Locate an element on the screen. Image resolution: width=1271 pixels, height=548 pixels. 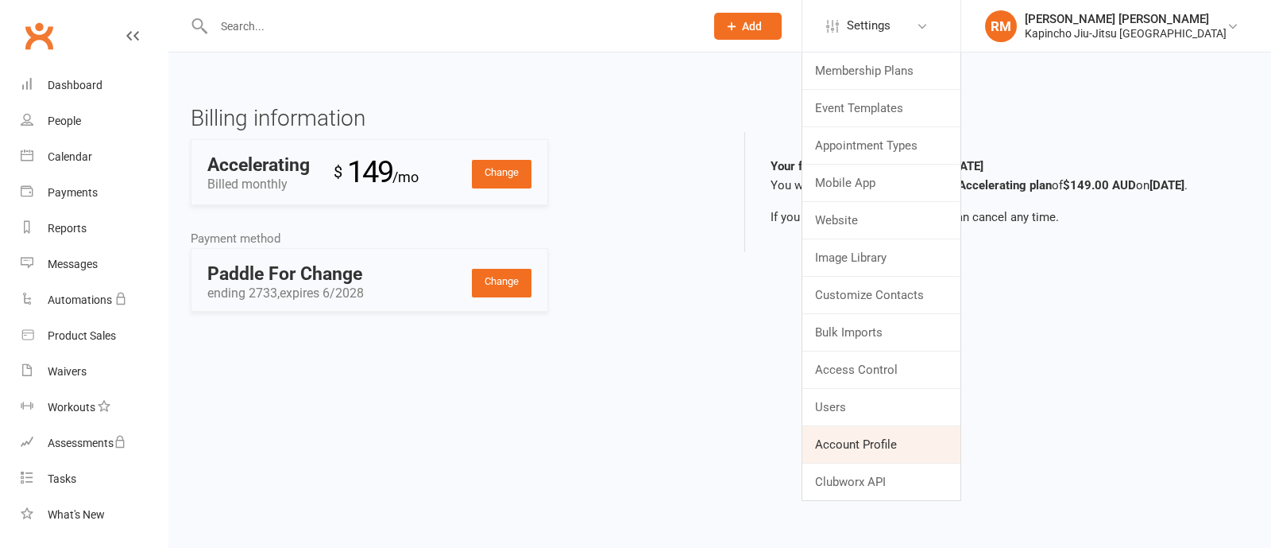
input: Search... is located at coordinates (451, 26).